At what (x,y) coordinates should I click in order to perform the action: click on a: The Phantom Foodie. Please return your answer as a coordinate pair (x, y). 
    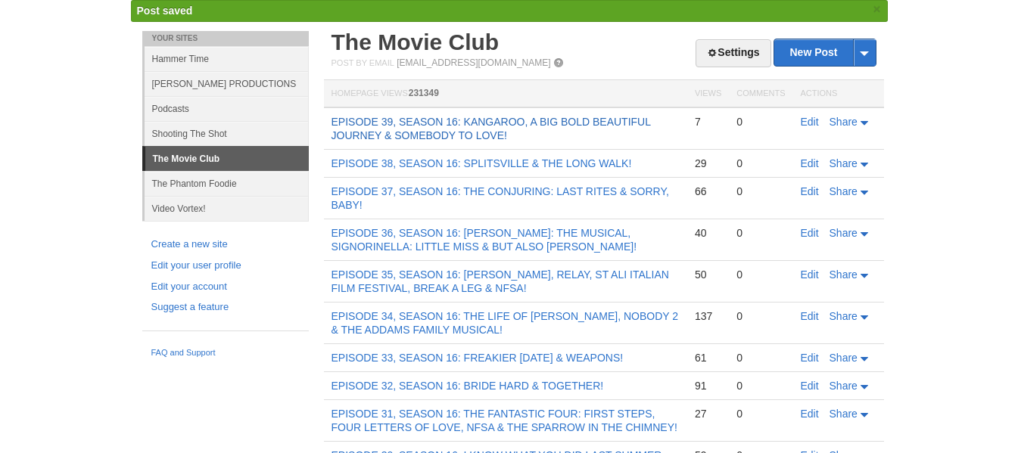
    Looking at the image, I should click on (226, 183).